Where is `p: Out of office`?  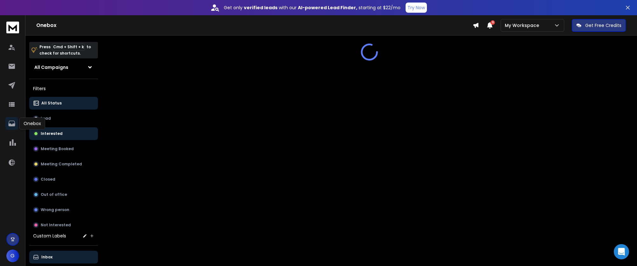 p: Out of office is located at coordinates (54, 195).